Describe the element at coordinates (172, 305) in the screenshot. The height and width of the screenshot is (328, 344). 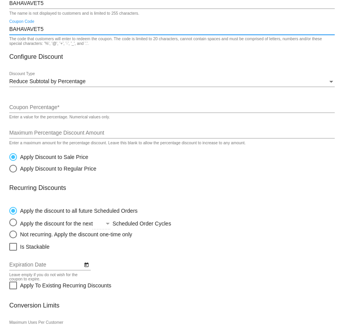
I see `h3: Conversion Limits` at that location.